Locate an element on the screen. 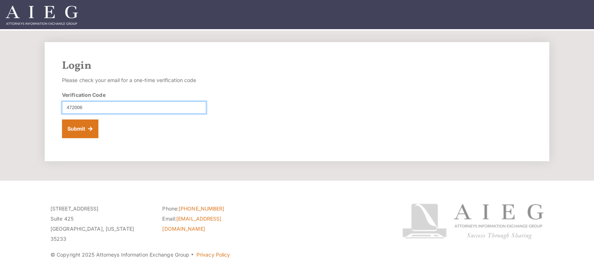 This screenshot has height=276, width=594. p: Please check your email for a one-time verification code is located at coordinates (134, 80).